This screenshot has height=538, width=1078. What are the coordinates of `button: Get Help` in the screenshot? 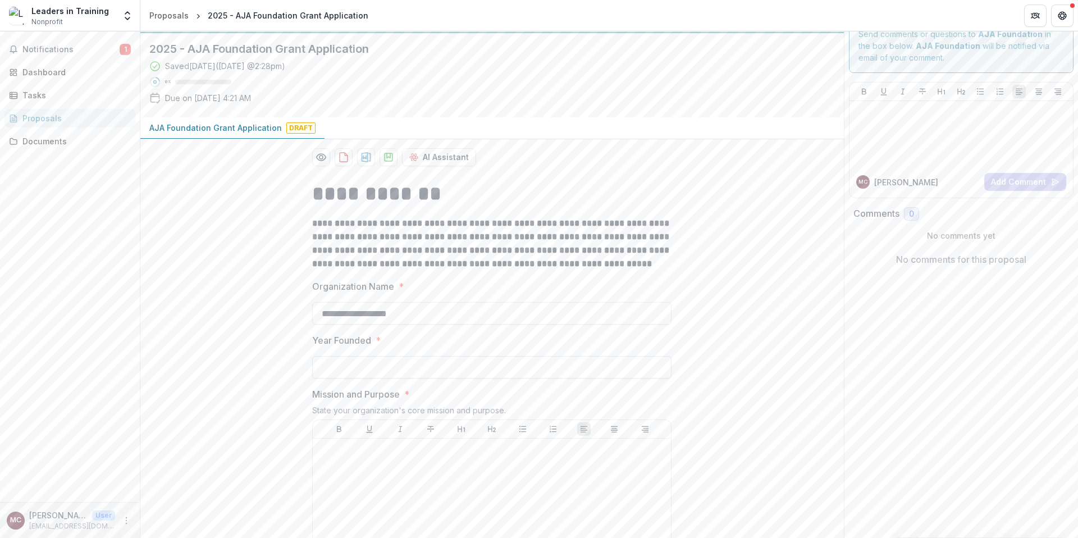 It's located at (1062, 16).